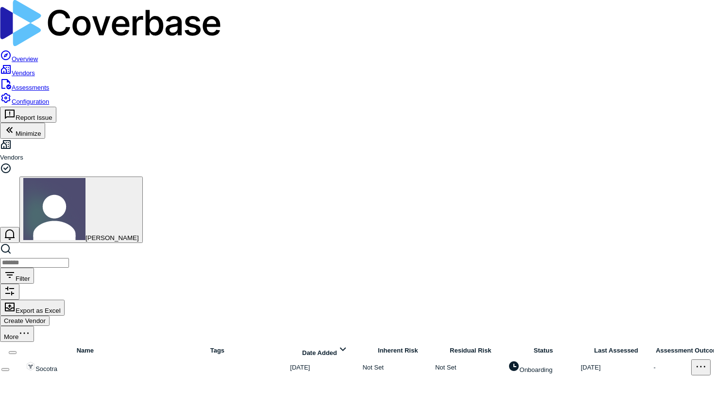  I want to click on div: Date Added, so click(325, 351).